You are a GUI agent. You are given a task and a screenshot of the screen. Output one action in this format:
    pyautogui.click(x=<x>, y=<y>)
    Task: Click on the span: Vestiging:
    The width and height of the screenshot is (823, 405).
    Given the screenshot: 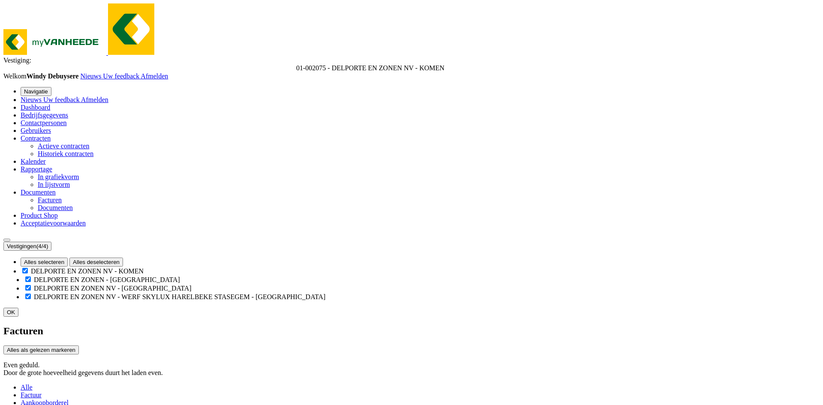 What is the action you would take?
    pyautogui.click(x=17, y=60)
    